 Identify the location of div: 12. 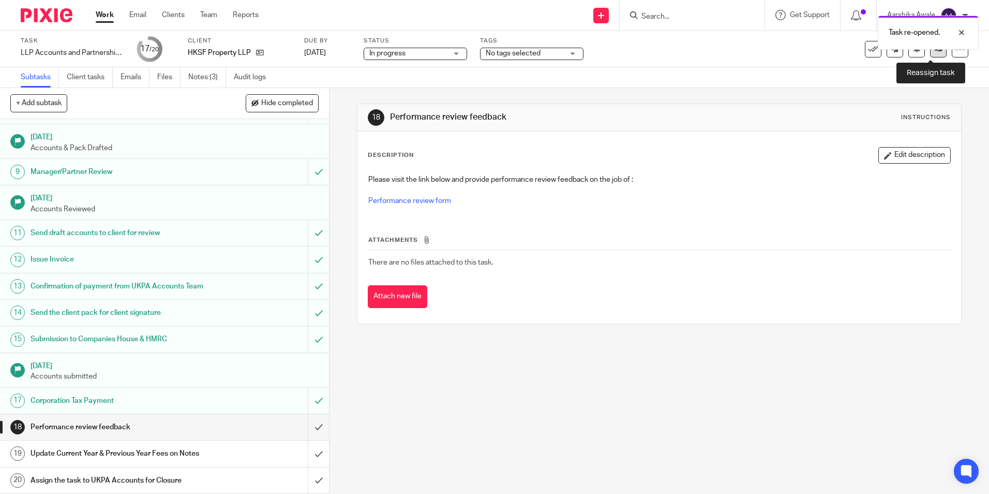
(18, 260).